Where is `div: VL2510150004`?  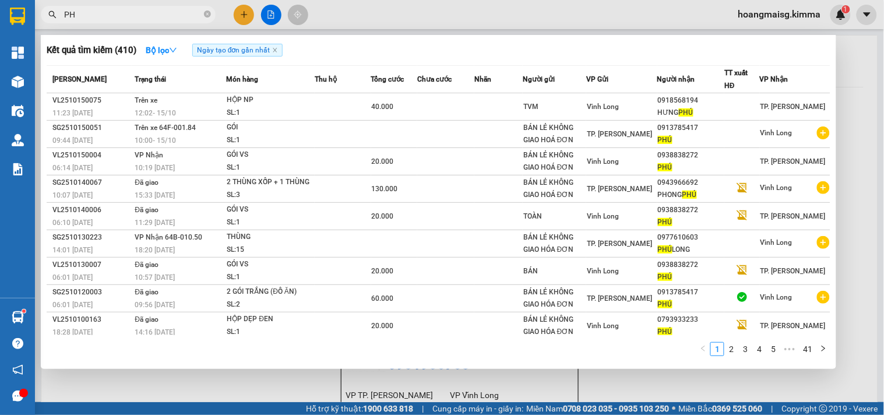
div: VL2510150004 is located at coordinates (92, 155).